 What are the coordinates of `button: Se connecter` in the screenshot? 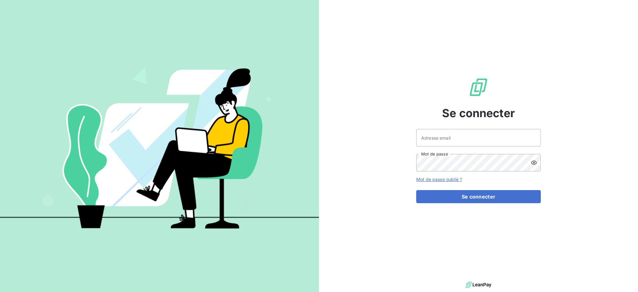 It's located at (479, 197).